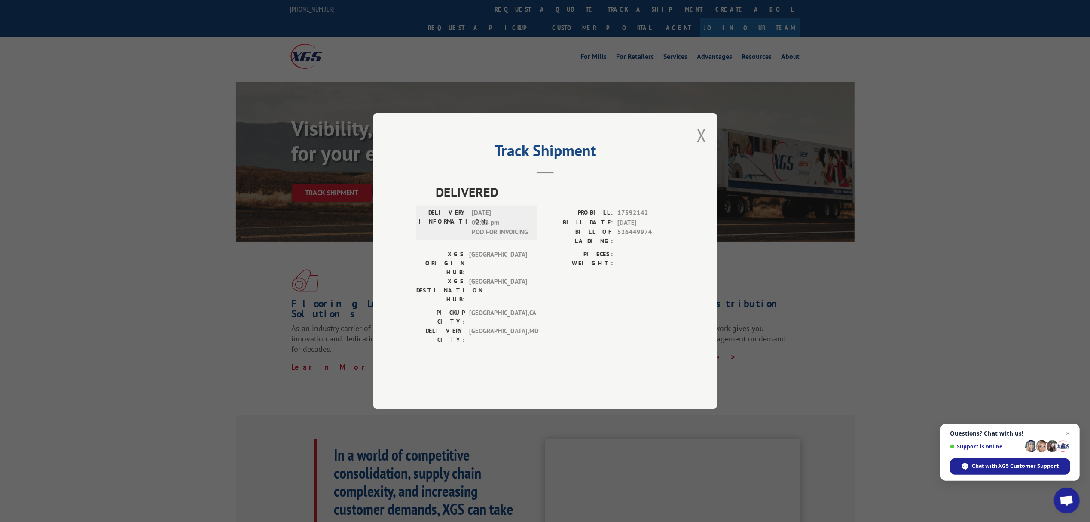 This screenshot has height=522, width=1090. What do you see at coordinates (545, 153) in the screenshot?
I see `h2: Track Shipment` at bounding box center [545, 153].